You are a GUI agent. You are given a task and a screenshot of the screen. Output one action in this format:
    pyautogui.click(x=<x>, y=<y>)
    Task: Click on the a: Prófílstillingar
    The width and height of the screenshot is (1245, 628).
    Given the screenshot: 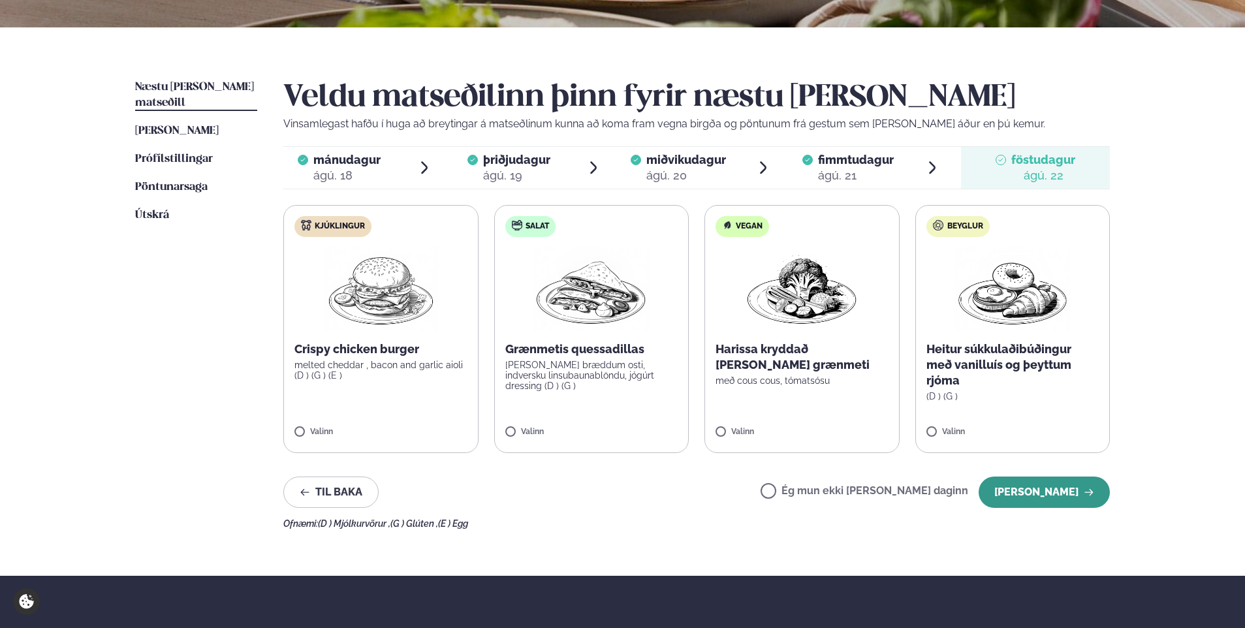 What is the action you would take?
    pyautogui.click(x=174, y=159)
    